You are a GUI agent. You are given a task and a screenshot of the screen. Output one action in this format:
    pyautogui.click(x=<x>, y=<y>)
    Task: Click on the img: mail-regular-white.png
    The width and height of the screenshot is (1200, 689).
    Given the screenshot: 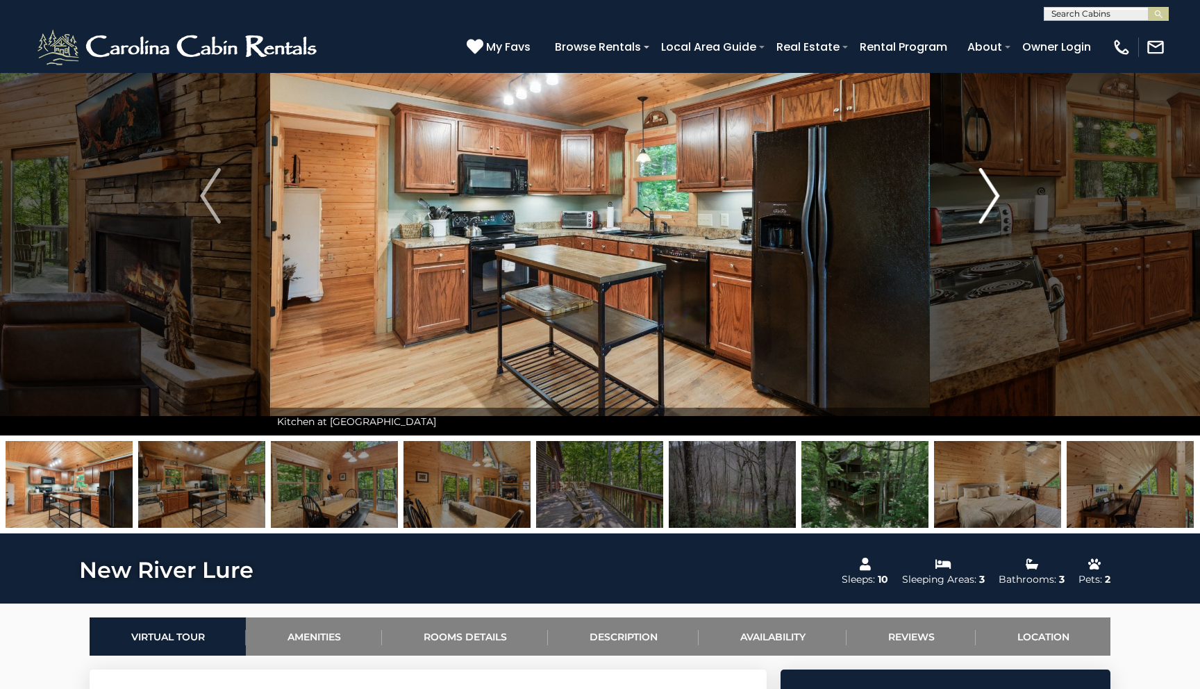 What is the action you would take?
    pyautogui.click(x=1155, y=47)
    